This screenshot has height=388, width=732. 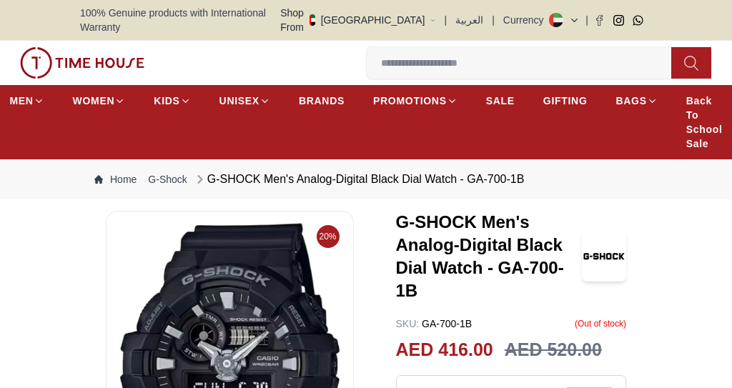 What do you see at coordinates (321, 101) in the screenshot?
I see `span: BRANDS` at bounding box center [321, 101].